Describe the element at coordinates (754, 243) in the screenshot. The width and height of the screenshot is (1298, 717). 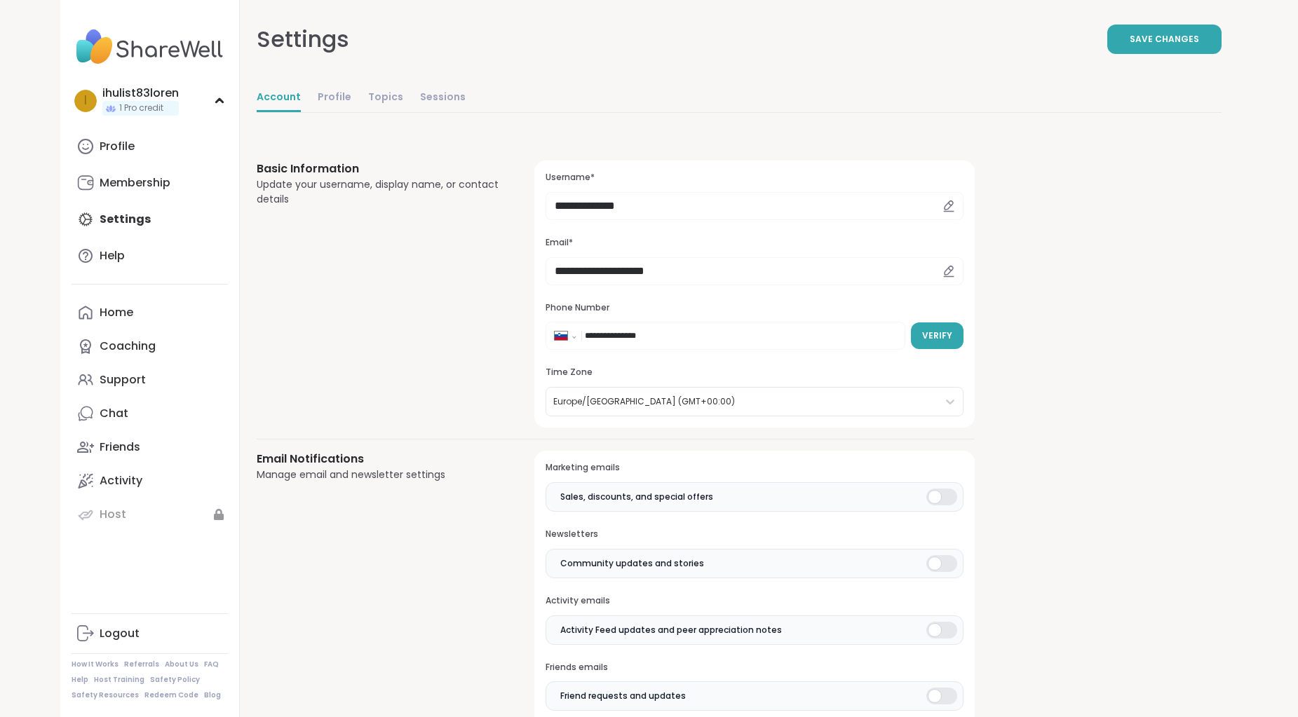
I see `h3: Email*` at that location.